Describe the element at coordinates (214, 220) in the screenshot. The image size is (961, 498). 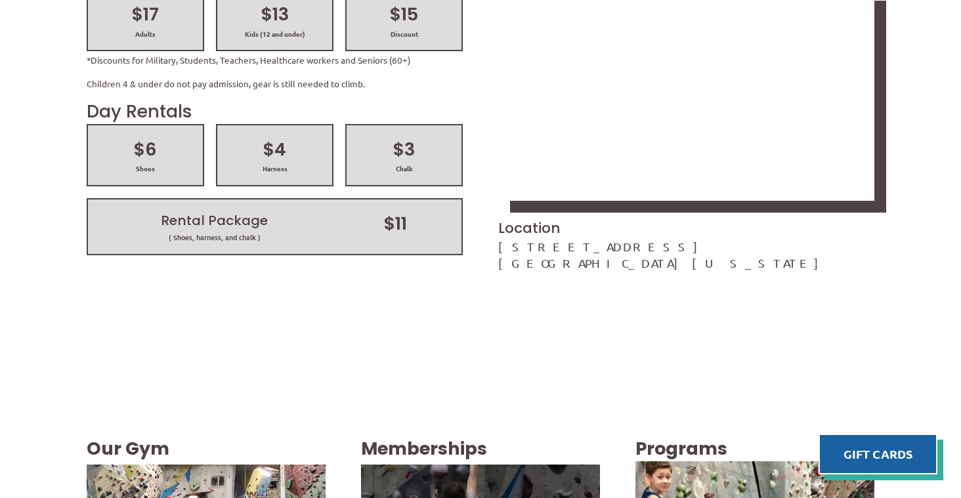
I see `h2: Rental Package` at that location.